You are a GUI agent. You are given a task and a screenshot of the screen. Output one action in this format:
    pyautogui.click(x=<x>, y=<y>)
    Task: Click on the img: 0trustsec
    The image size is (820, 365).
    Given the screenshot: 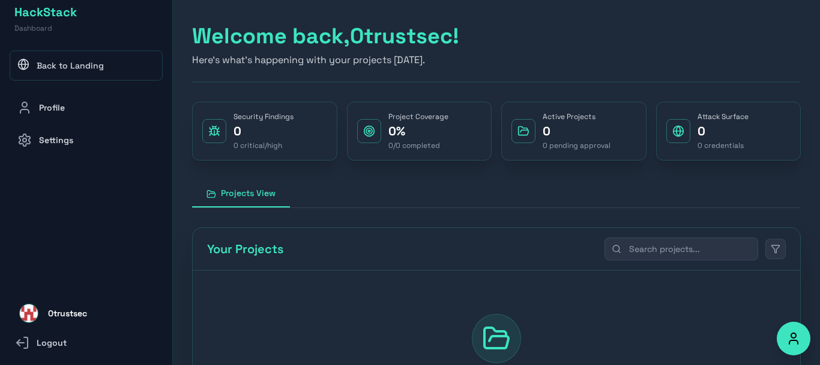 What is the action you would take?
    pyautogui.click(x=29, y=313)
    